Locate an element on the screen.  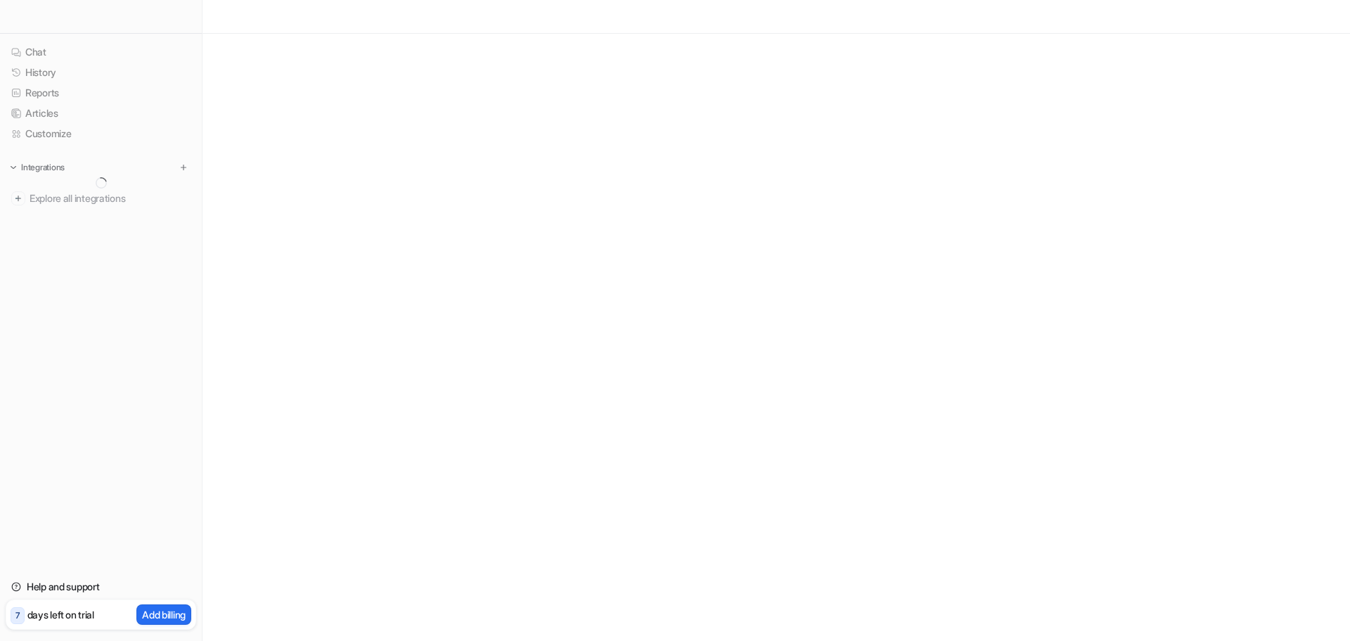
a: Chat is located at coordinates (101, 52).